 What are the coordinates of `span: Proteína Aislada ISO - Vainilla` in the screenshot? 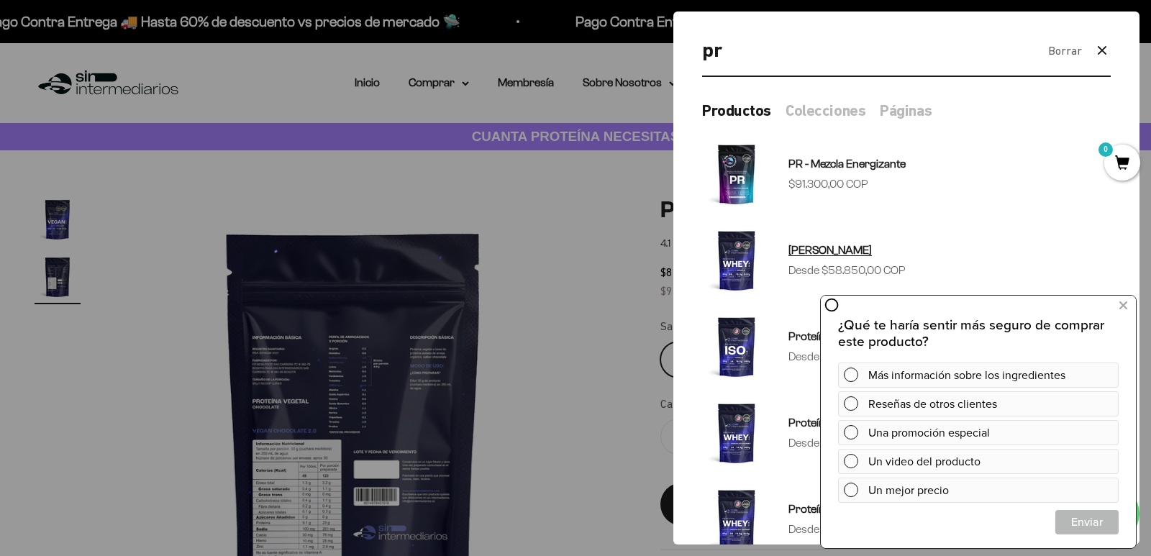 It's located at (858, 336).